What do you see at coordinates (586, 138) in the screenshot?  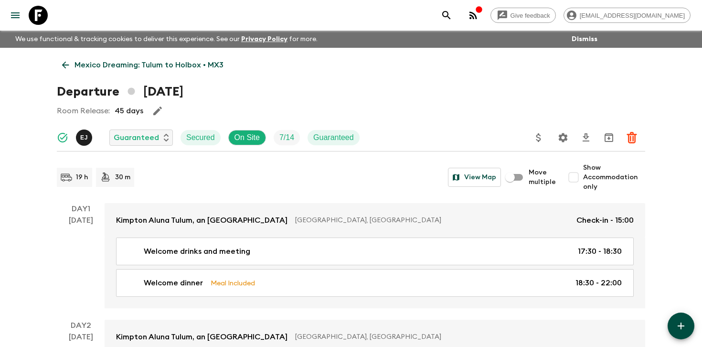 I see `button: Download CSV` at bounding box center [586, 138].